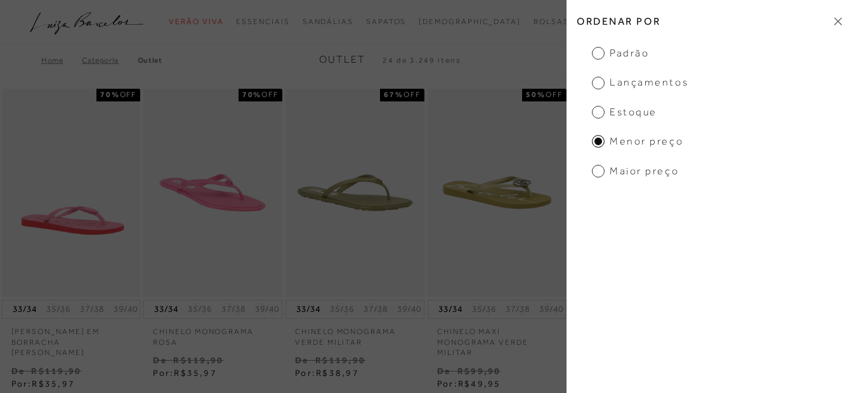 The image size is (852, 393). Describe the element at coordinates (213, 193) in the screenshot. I see `img: Chinelo monograma rosa` at that location.